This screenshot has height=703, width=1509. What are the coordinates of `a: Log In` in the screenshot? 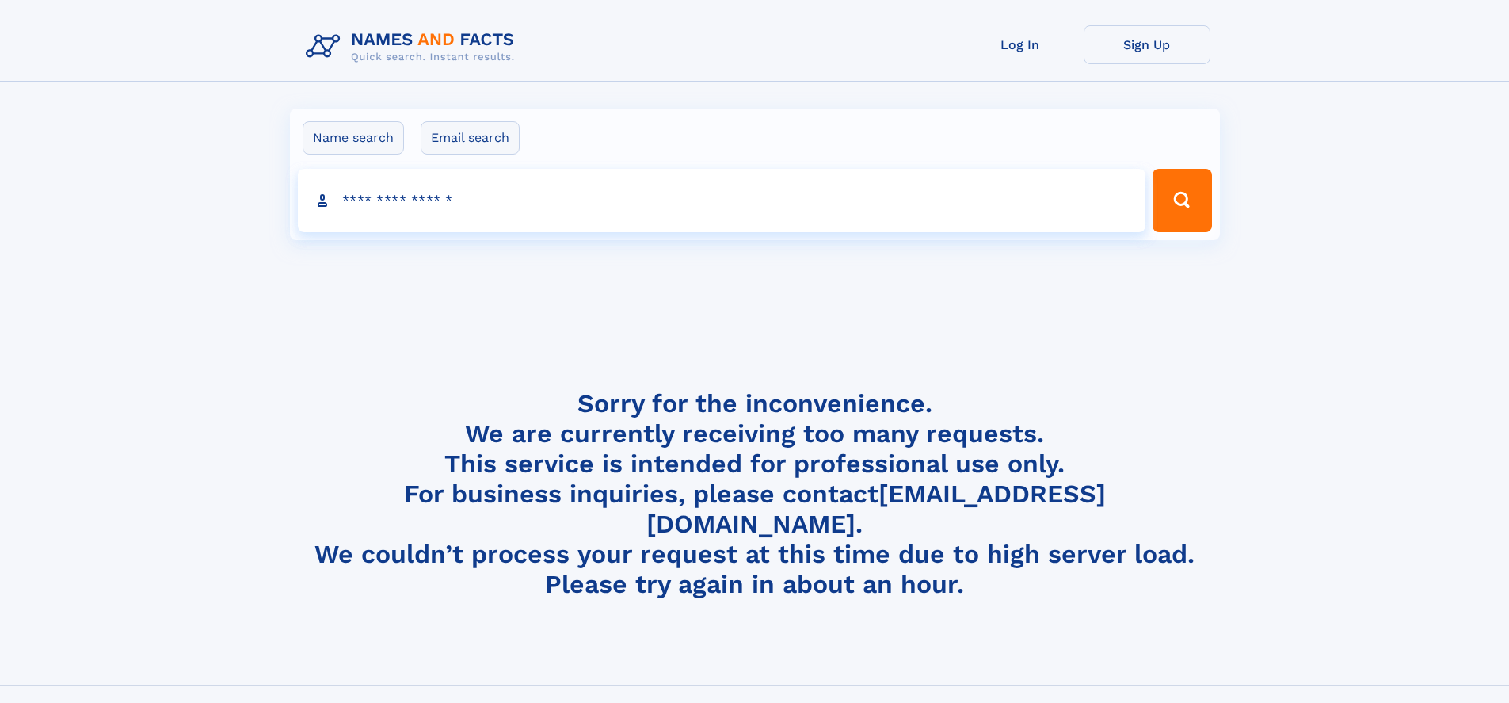 It's located at (1020, 44).